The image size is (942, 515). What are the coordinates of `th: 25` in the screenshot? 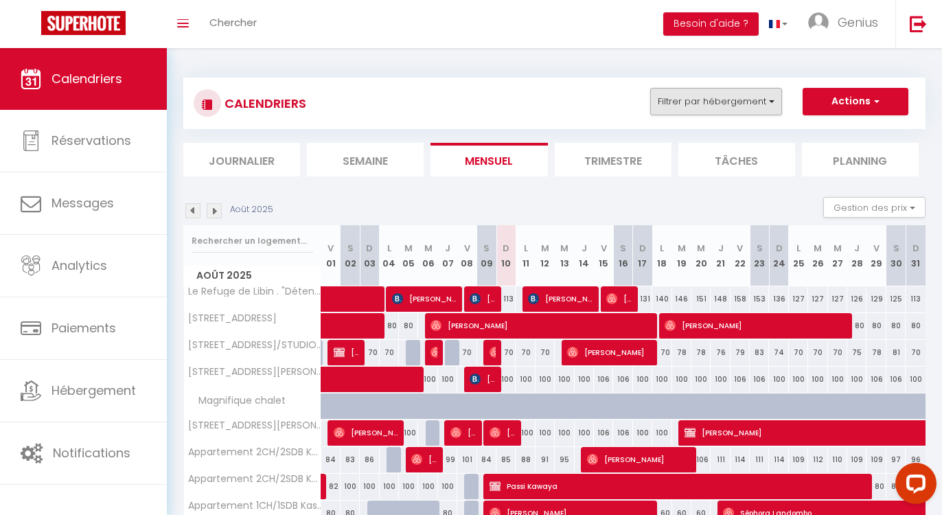 It's located at (798, 255).